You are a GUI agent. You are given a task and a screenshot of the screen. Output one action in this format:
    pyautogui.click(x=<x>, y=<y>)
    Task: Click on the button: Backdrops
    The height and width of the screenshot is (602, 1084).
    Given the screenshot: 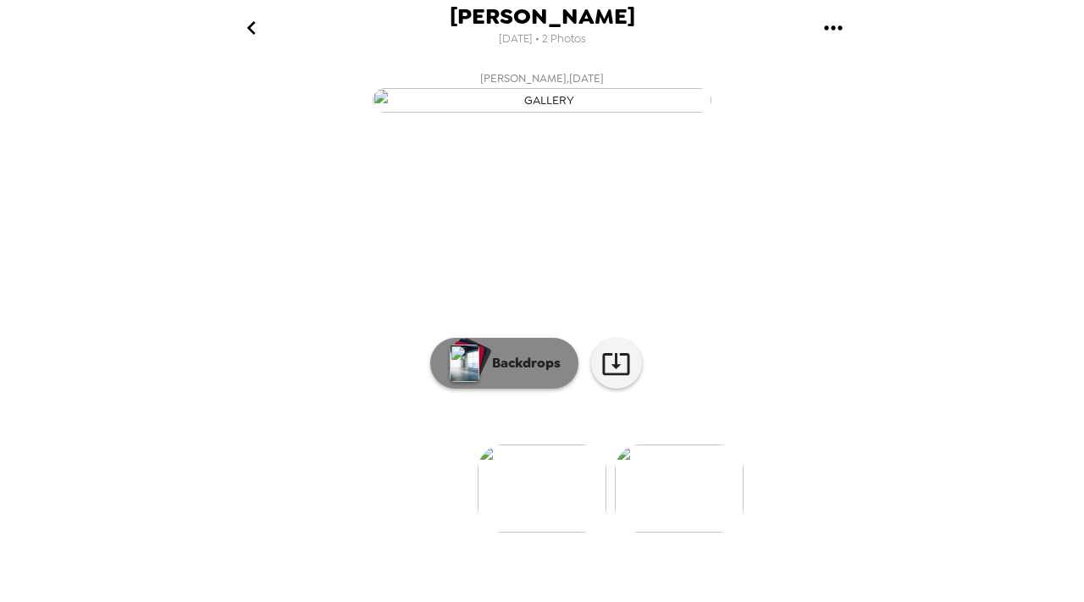 What is the action you would take?
    pyautogui.click(x=504, y=363)
    